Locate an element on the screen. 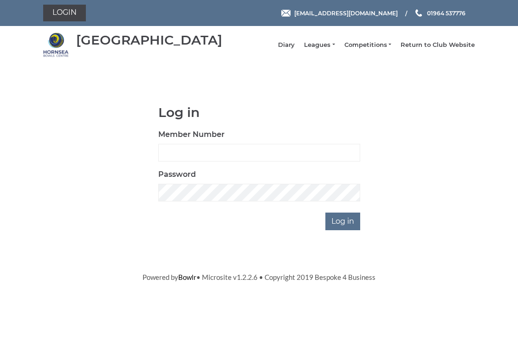  input: Log in is located at coordinates (343, 221).